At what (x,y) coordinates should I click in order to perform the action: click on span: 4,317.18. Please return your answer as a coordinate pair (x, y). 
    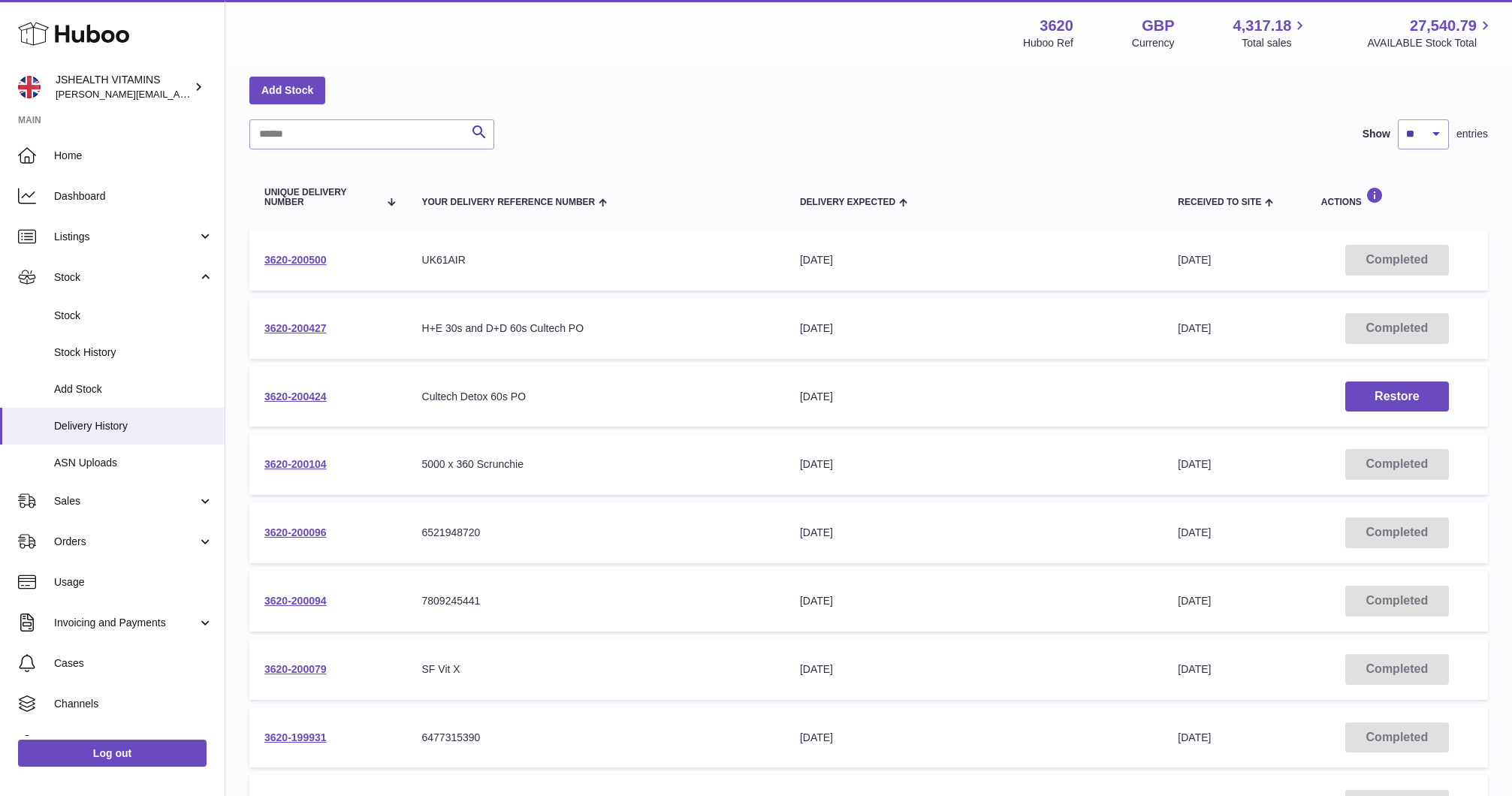
    Looking at the image, I should click on (1262, 26).